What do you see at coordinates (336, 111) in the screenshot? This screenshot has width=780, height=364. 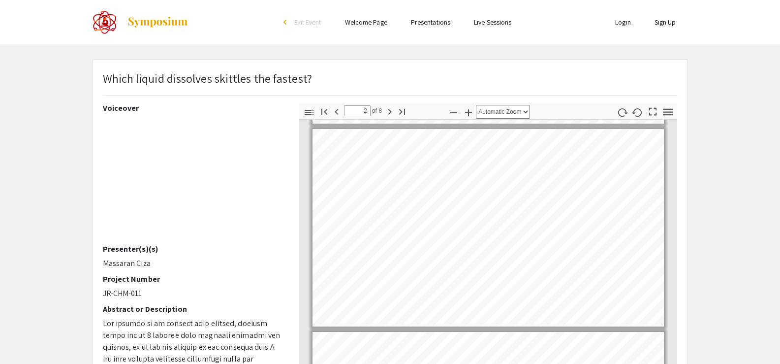 I see `button: Previous Page` at bounding box center [336, 111].